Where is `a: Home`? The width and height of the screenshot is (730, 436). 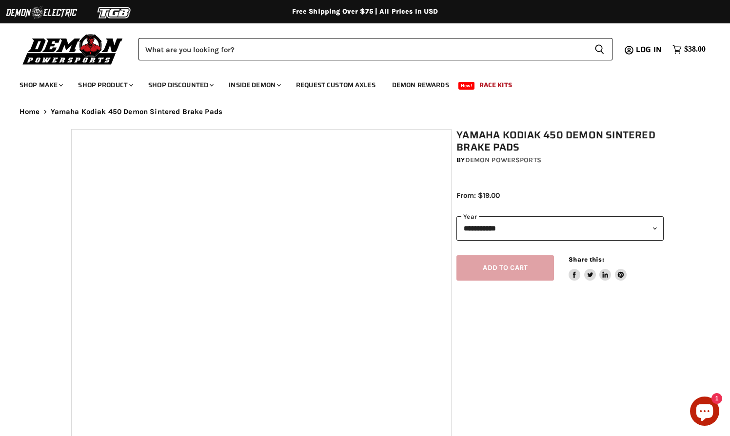
a: Home is located at coordinates (30, 112).